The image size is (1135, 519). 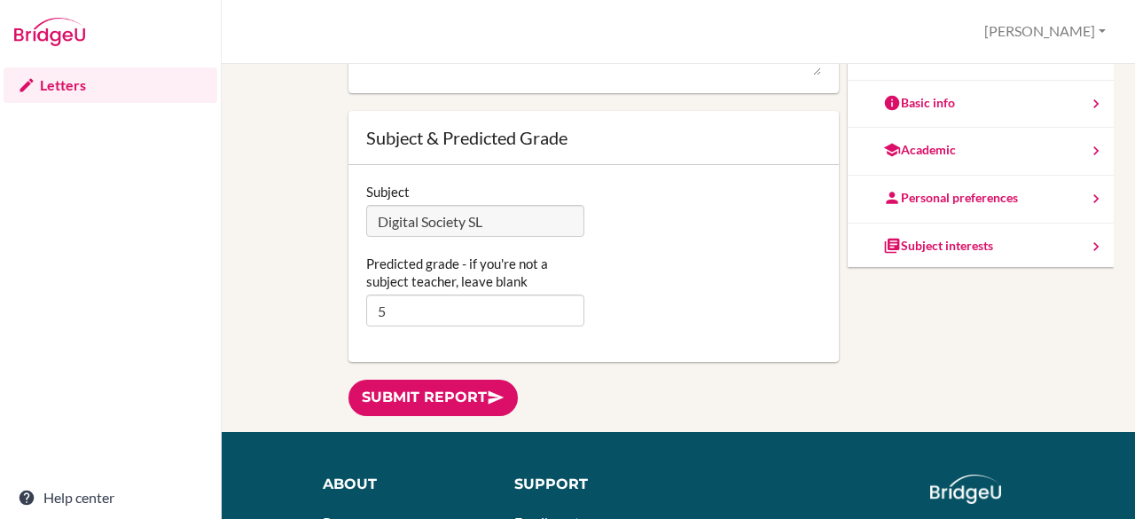 What do you see at coordinates (404, 484) in the screenshot?
I see `div: About` at bounding box center [404, 484].